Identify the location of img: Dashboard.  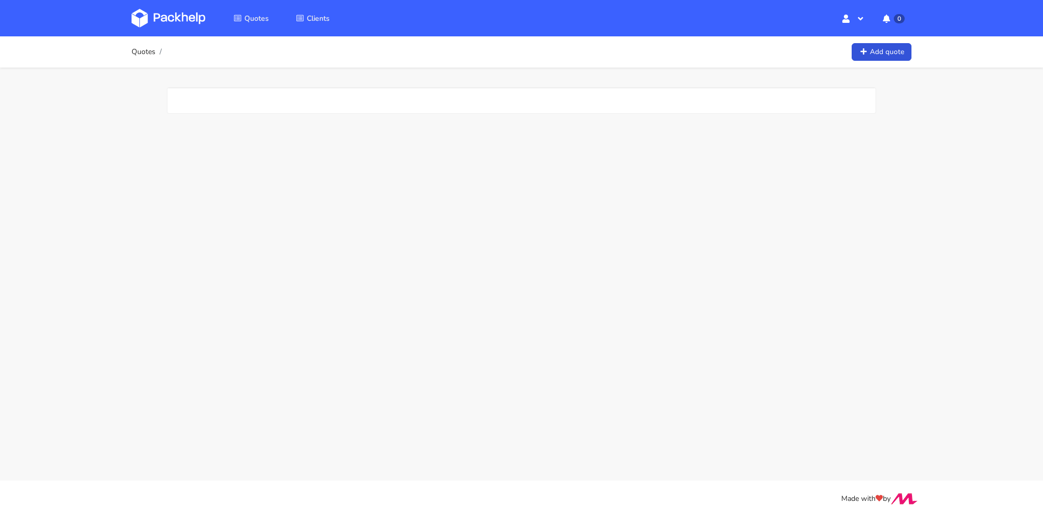
(168, 18).